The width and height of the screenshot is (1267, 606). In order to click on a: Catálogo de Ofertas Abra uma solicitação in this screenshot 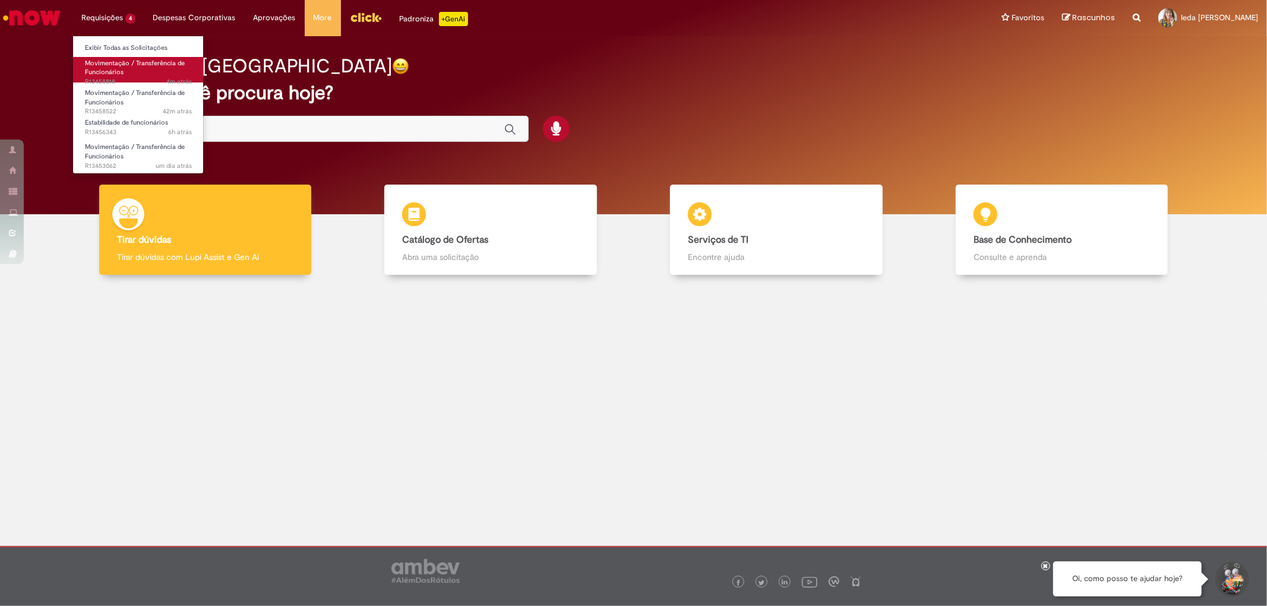, I will do `click(491, 230)`.